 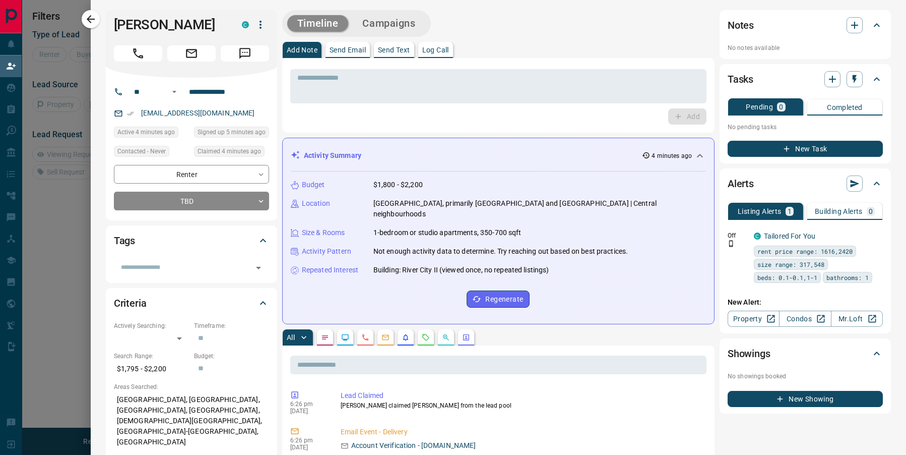 What do you see at coordinates (192, 303) in the screenshot?
I see `div: Criteria` at bounding box center [192, 303].